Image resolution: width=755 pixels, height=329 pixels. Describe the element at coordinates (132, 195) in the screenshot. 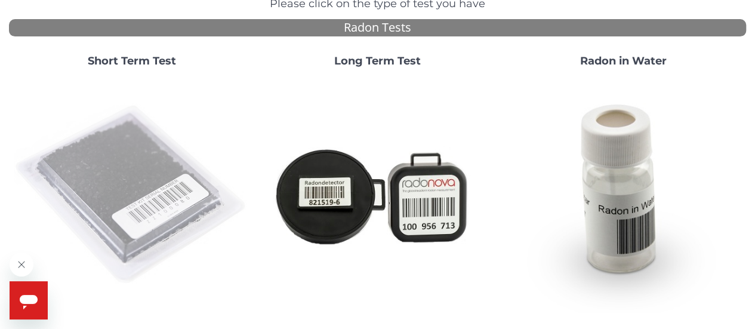

I see `img: ShortTerm.jpg` at that location.